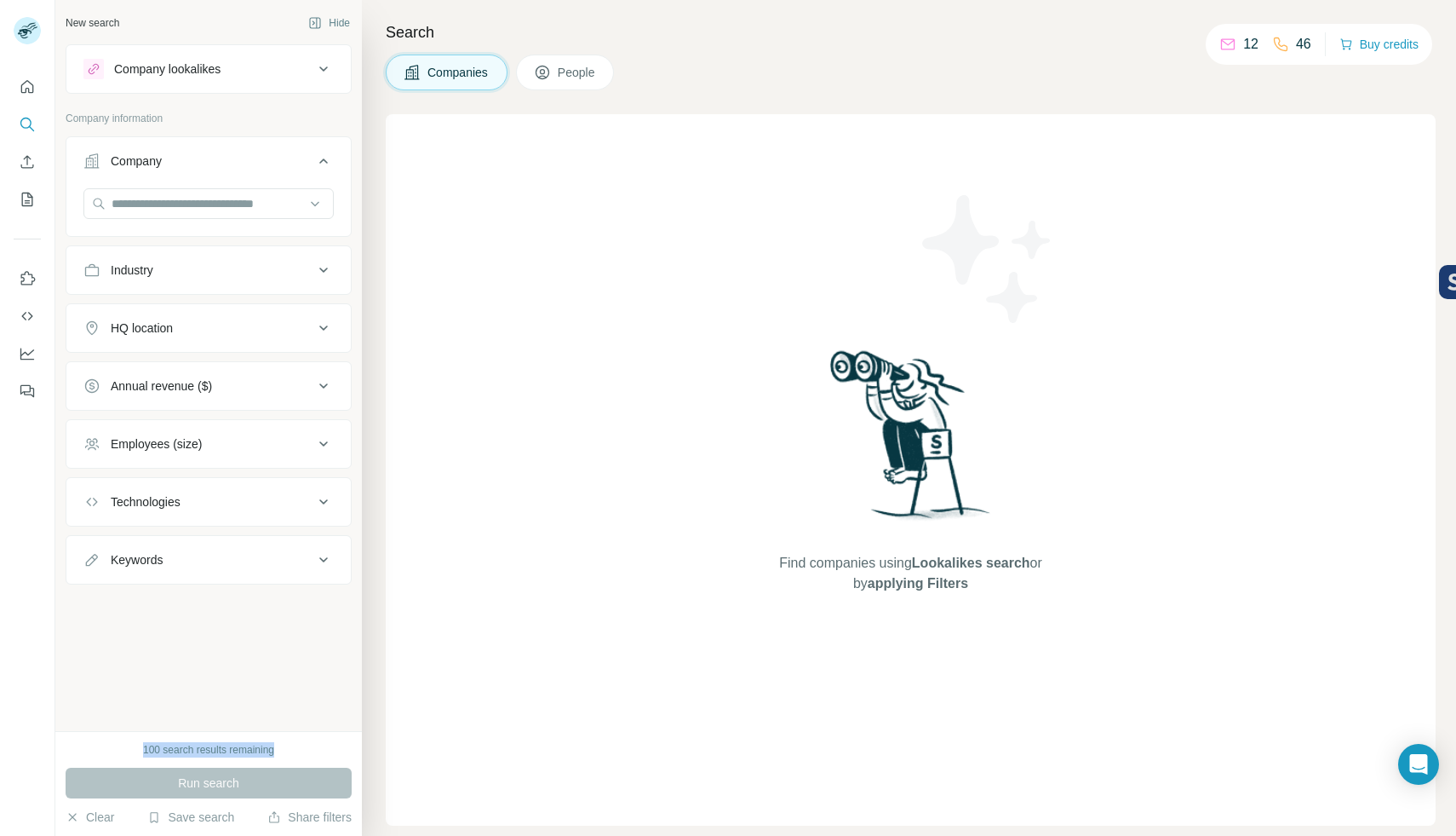 The width and height of the screenshot is (1456, 836). I want to click on button: Employees (size), so click(209, 444).